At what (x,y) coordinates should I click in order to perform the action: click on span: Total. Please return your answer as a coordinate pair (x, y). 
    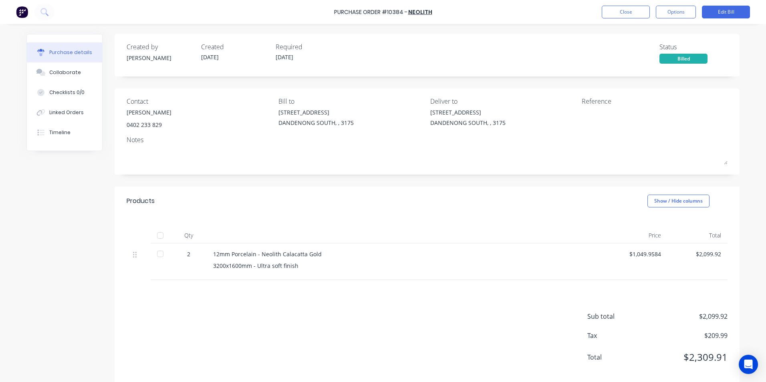
    Looking at the image, I should click on (617, 357).